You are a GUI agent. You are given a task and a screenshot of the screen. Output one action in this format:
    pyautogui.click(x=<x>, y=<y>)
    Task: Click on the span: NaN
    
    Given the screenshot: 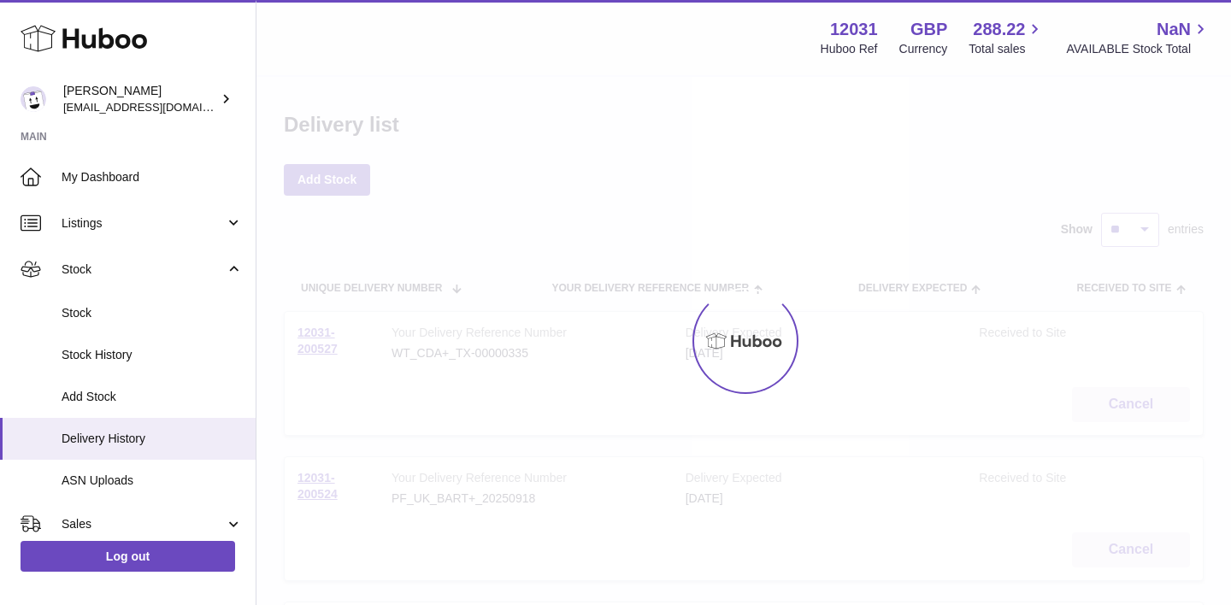 What is the action you would take?
    pyautogui.click(x=1173, y=29)
    